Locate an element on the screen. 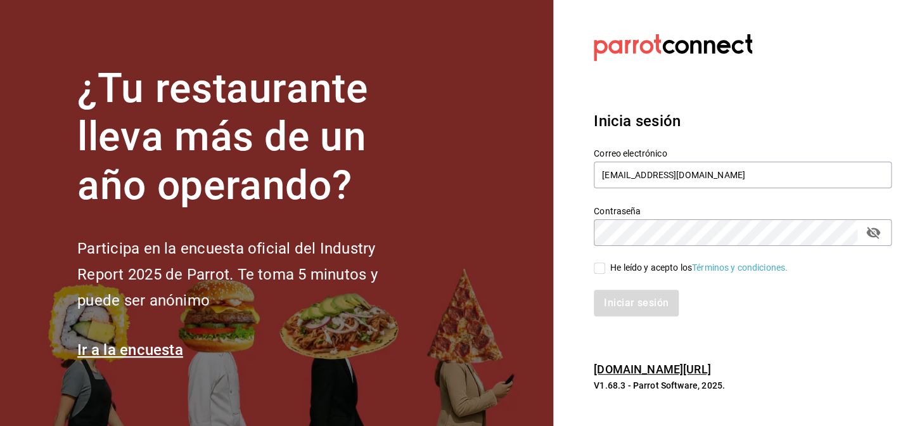  a: Ir a la encuesta is located at coordinates (130, 350).